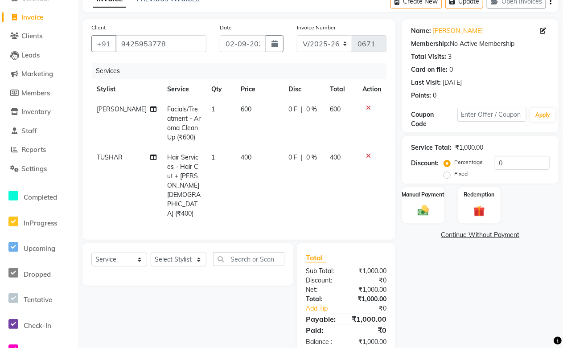 This screenshot has height=348, width=563. I want to click on label: Manual Payment, so click(423, 195).